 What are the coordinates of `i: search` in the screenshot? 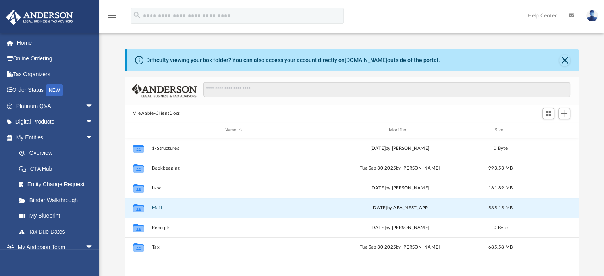 It's located at (137, 15).